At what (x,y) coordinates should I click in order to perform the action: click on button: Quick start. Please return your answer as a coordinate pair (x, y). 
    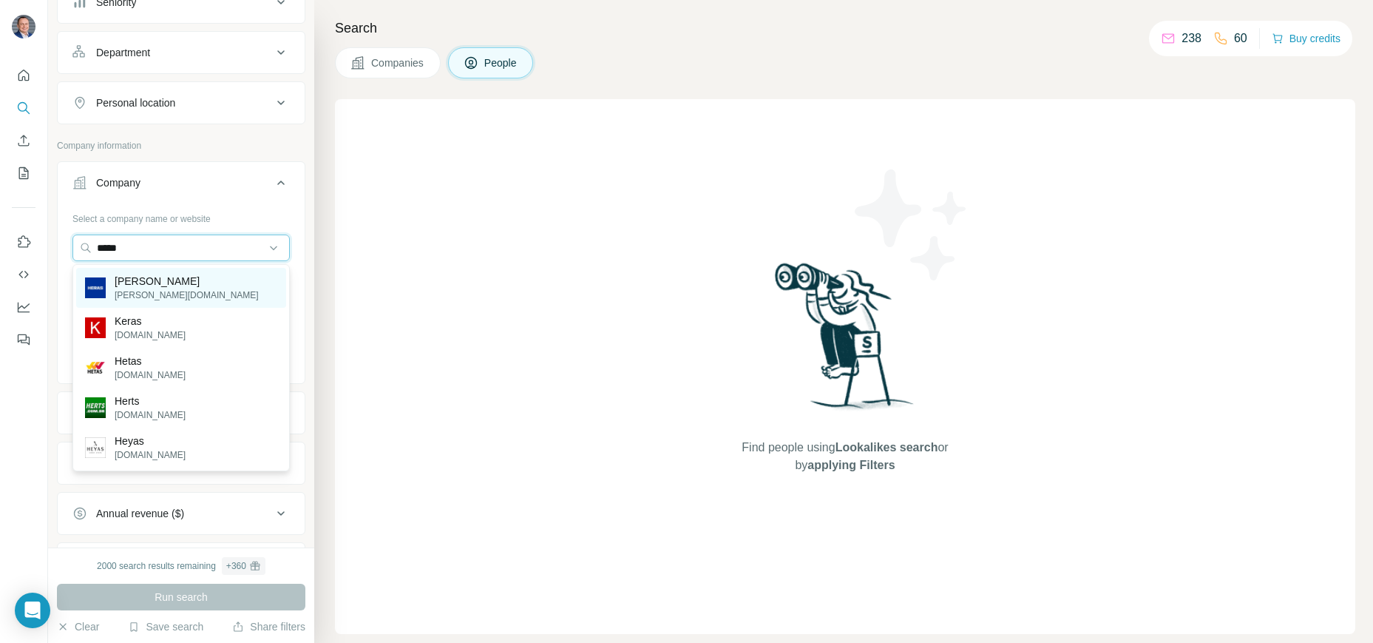
    Looking at the image, I should click on (24, 75).